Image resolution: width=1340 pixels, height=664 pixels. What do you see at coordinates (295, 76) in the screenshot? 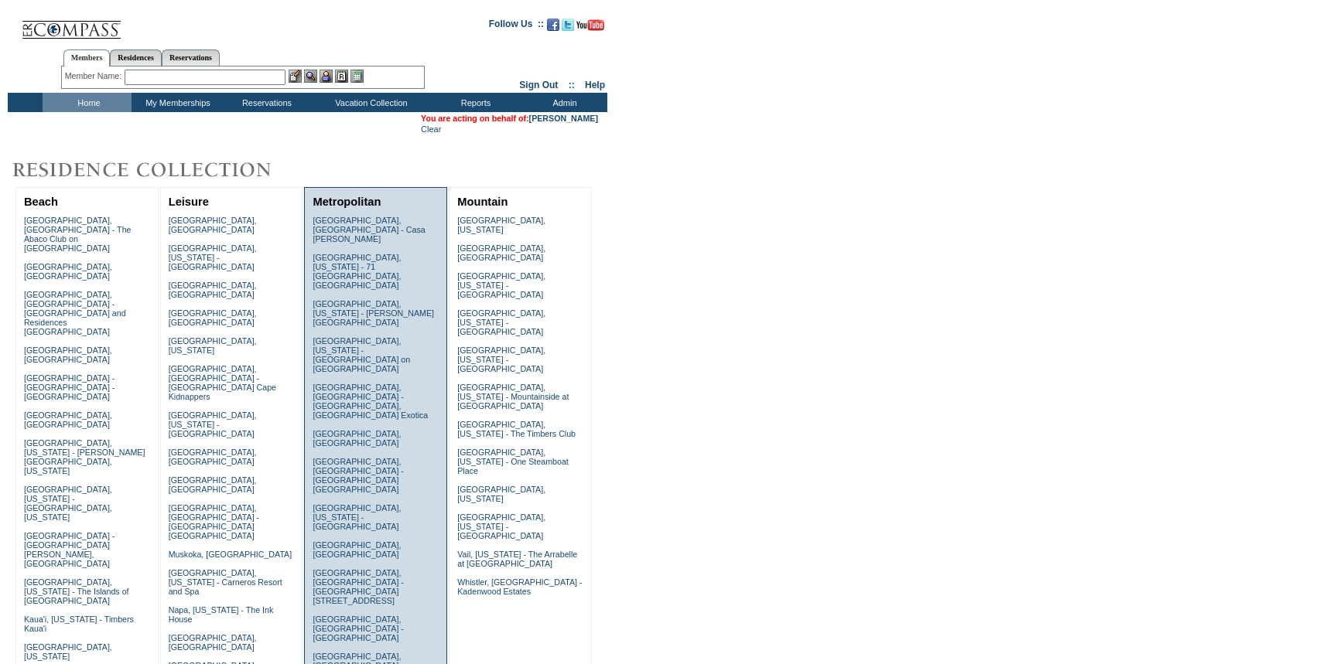
I see `img: b_edit.gif` at bounding box center [295, 76].